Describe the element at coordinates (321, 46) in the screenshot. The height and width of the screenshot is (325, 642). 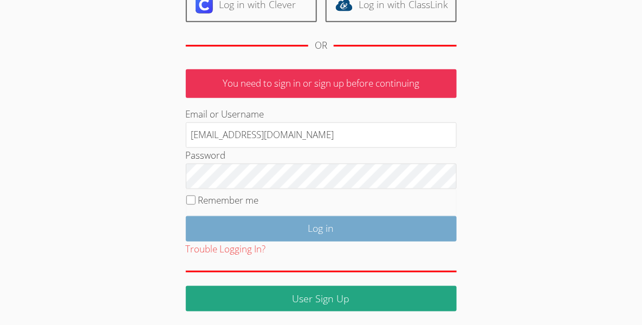
I see `div: OR` at that location.